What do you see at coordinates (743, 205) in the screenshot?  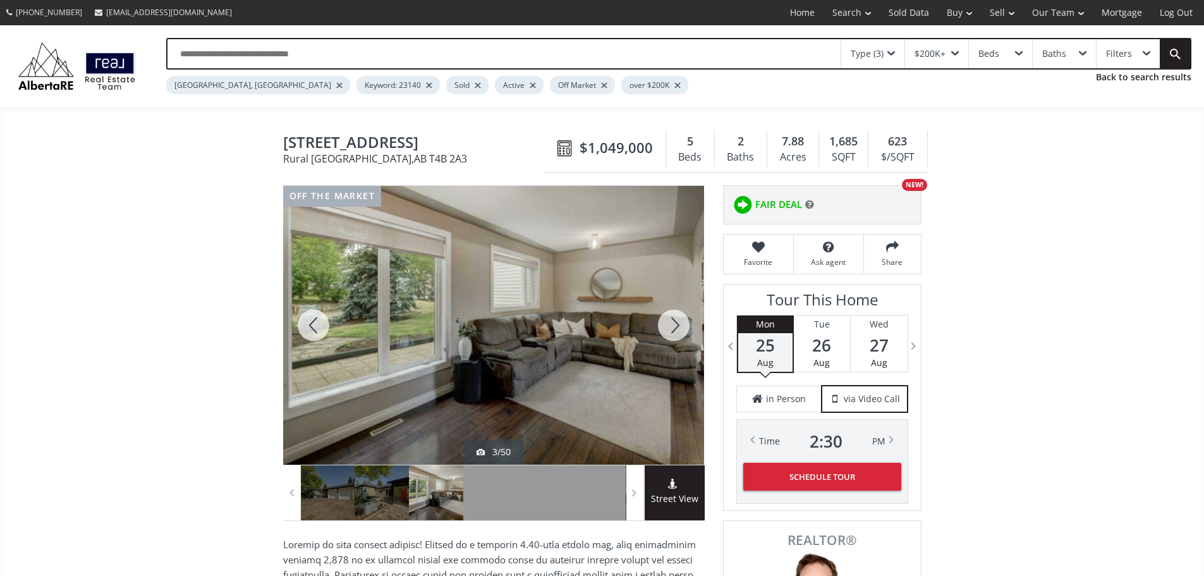 I see `img: rating icon` at bounding box center [743, 205].